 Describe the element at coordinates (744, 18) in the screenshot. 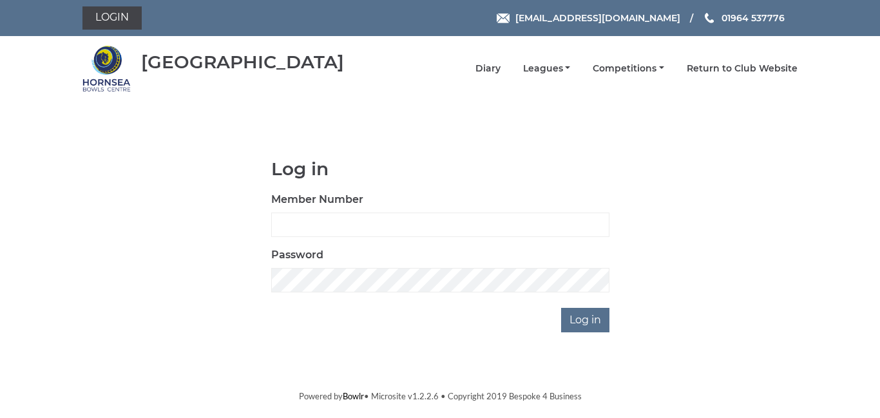

I see `a: Phone us 01964 537776` at that location.